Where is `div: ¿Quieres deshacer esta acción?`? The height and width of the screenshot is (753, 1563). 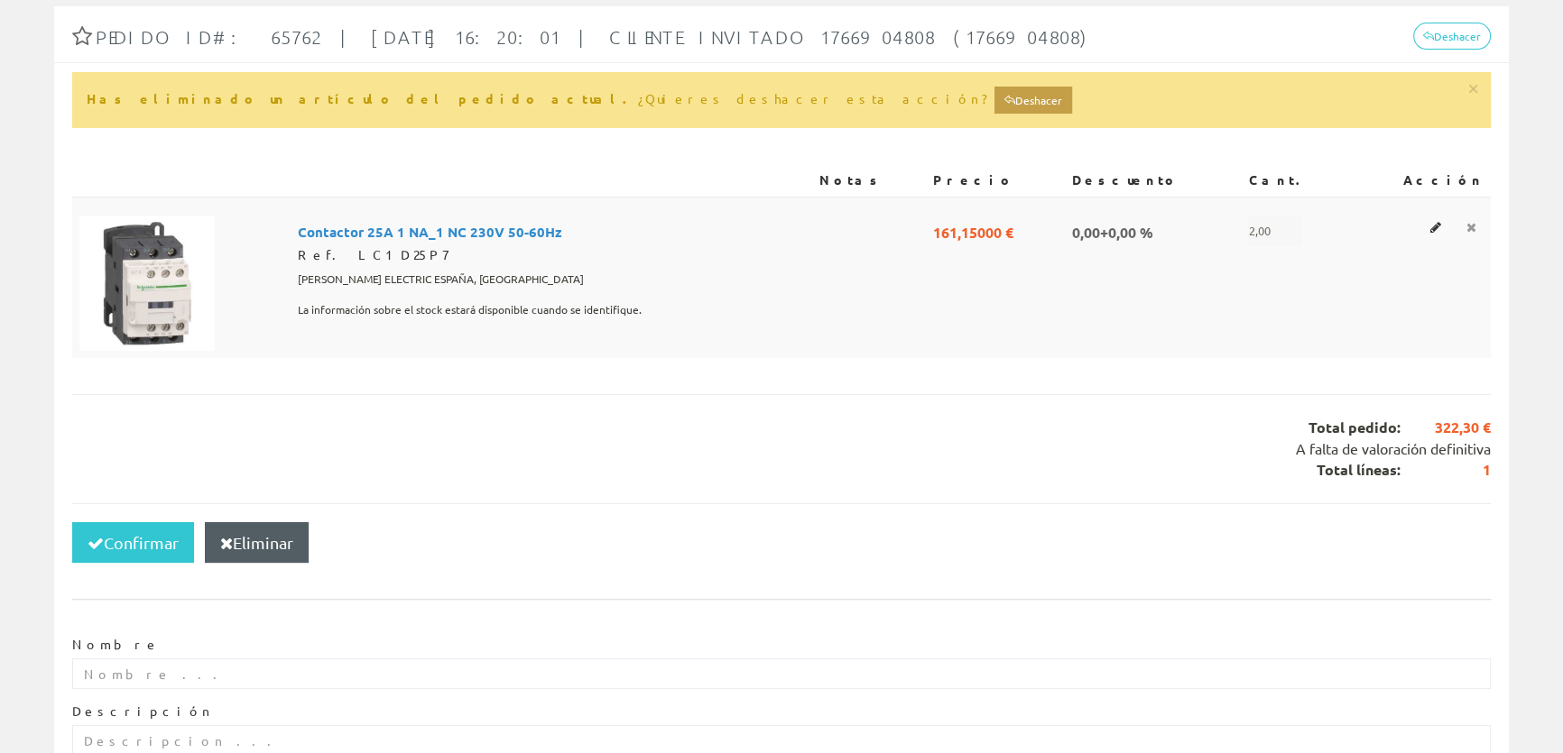 div: ¿Quieres deshacer esta acción? is located at coordinates (781, 100).